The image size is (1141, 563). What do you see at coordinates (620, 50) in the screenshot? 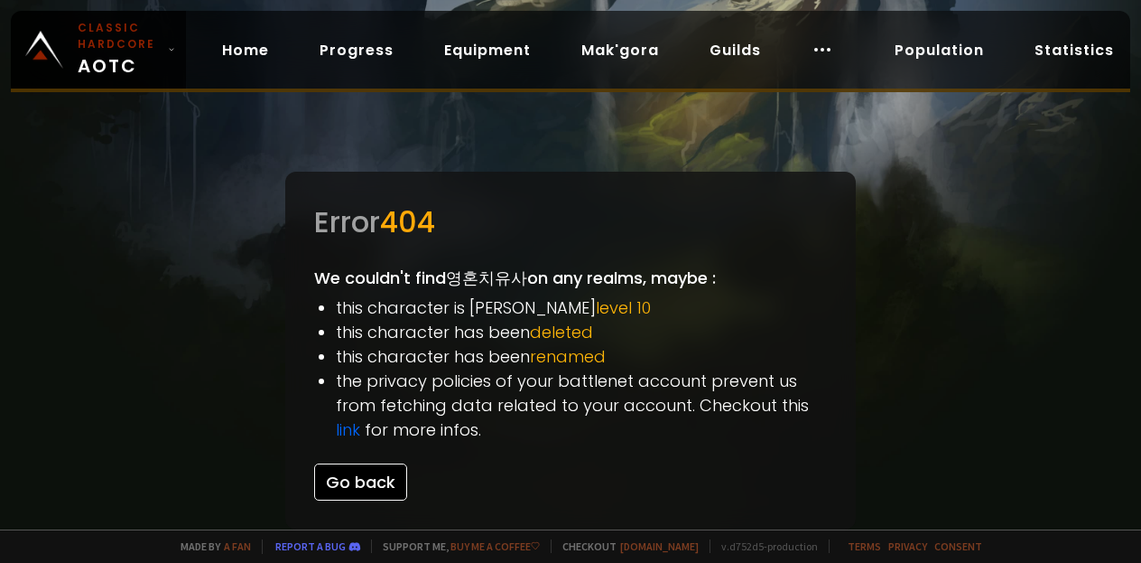
I see `a: Mak'gora` at bounding box center [620, 50].